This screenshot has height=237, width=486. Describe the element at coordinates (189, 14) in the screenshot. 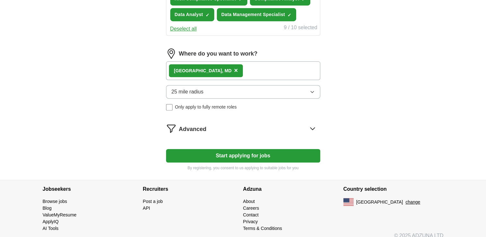

I see `span: Data Analyst` at that location.